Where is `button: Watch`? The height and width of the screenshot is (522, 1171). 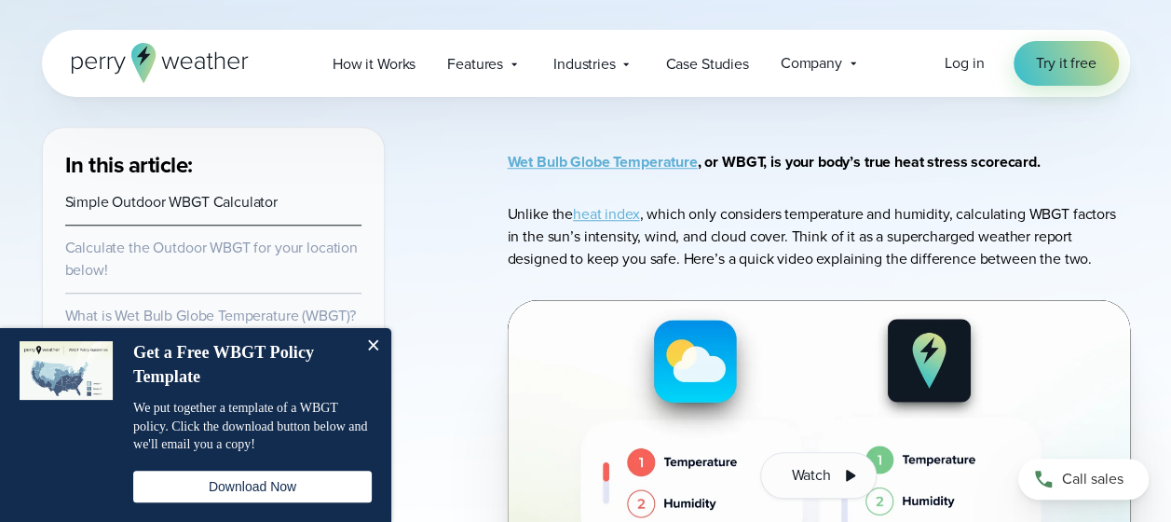
button: Watch is located at coordinates (818, 475).